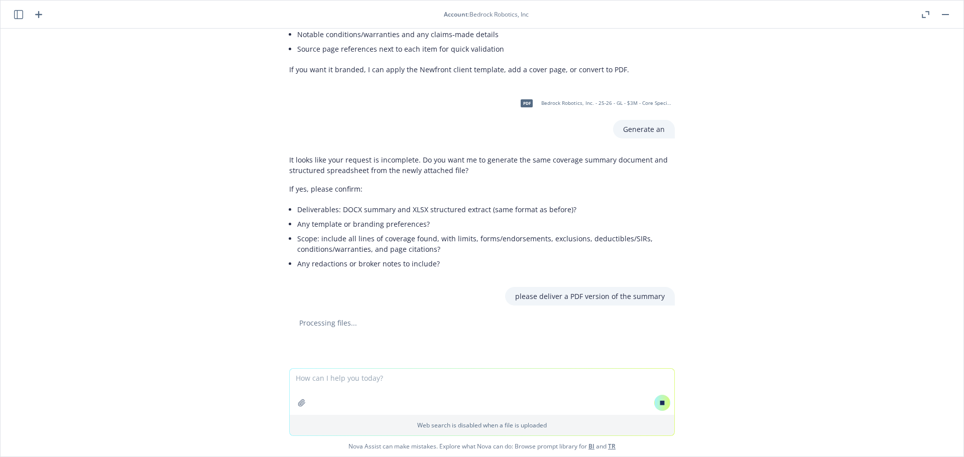 Image resolution: width=964 pixels, height=457 pixels. I want to click on p: It looks like your request is incomplete. Do you want me to generate the same coverage summary do..., so click(482, 165).